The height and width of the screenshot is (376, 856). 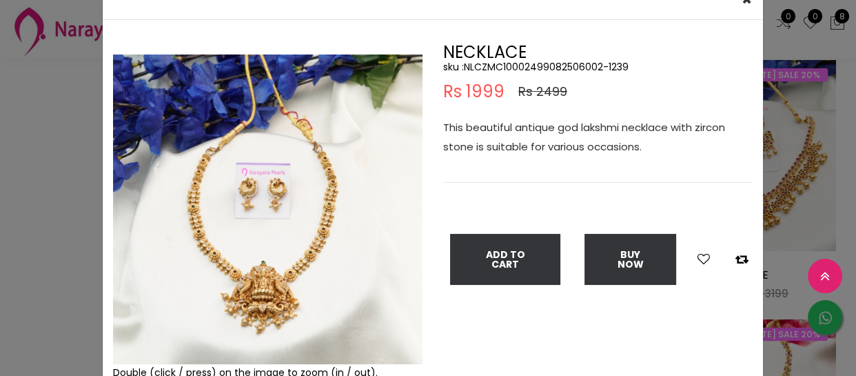 What do you see at coordinates (704, 259) in the screenshot?
I see `button: Add to wishlist` at bounding box center [704, 259].